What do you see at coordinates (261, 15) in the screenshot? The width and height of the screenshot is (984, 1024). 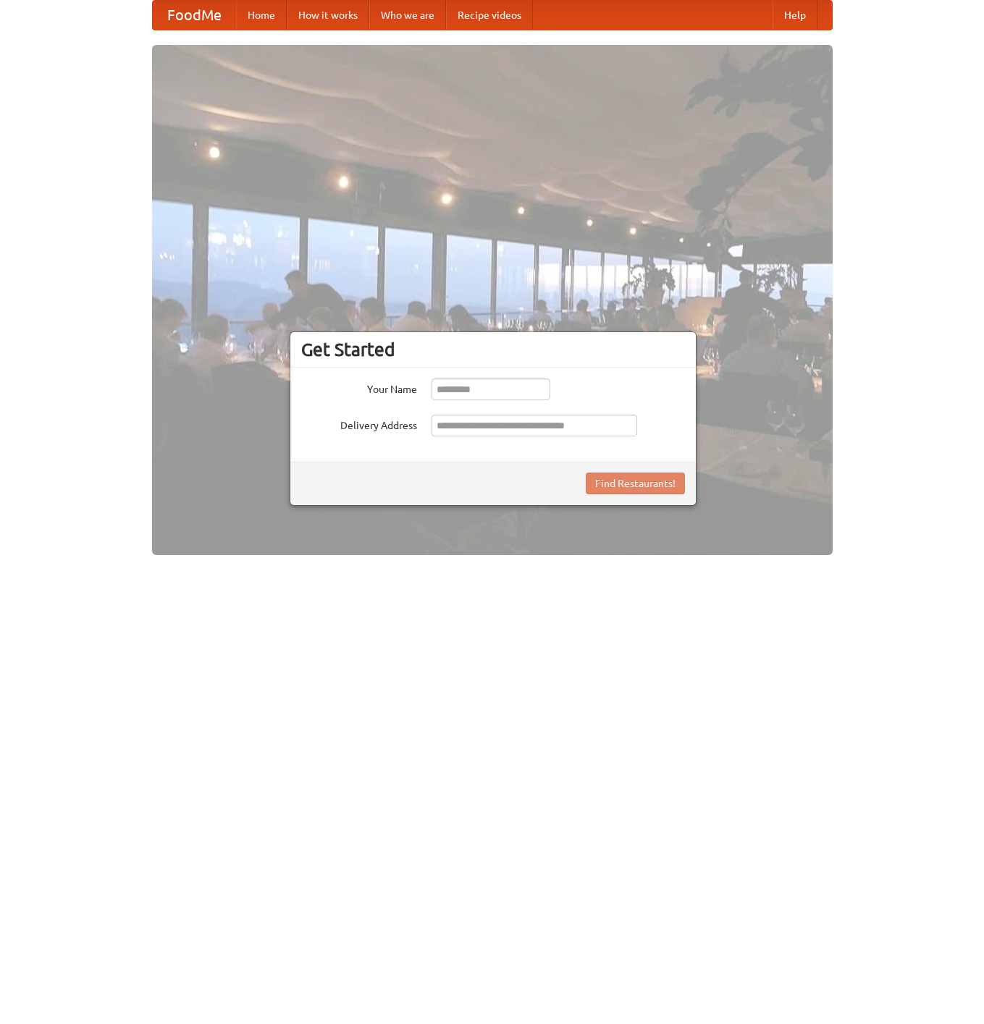 I see `a: Home` at bounding box center [261, 15].